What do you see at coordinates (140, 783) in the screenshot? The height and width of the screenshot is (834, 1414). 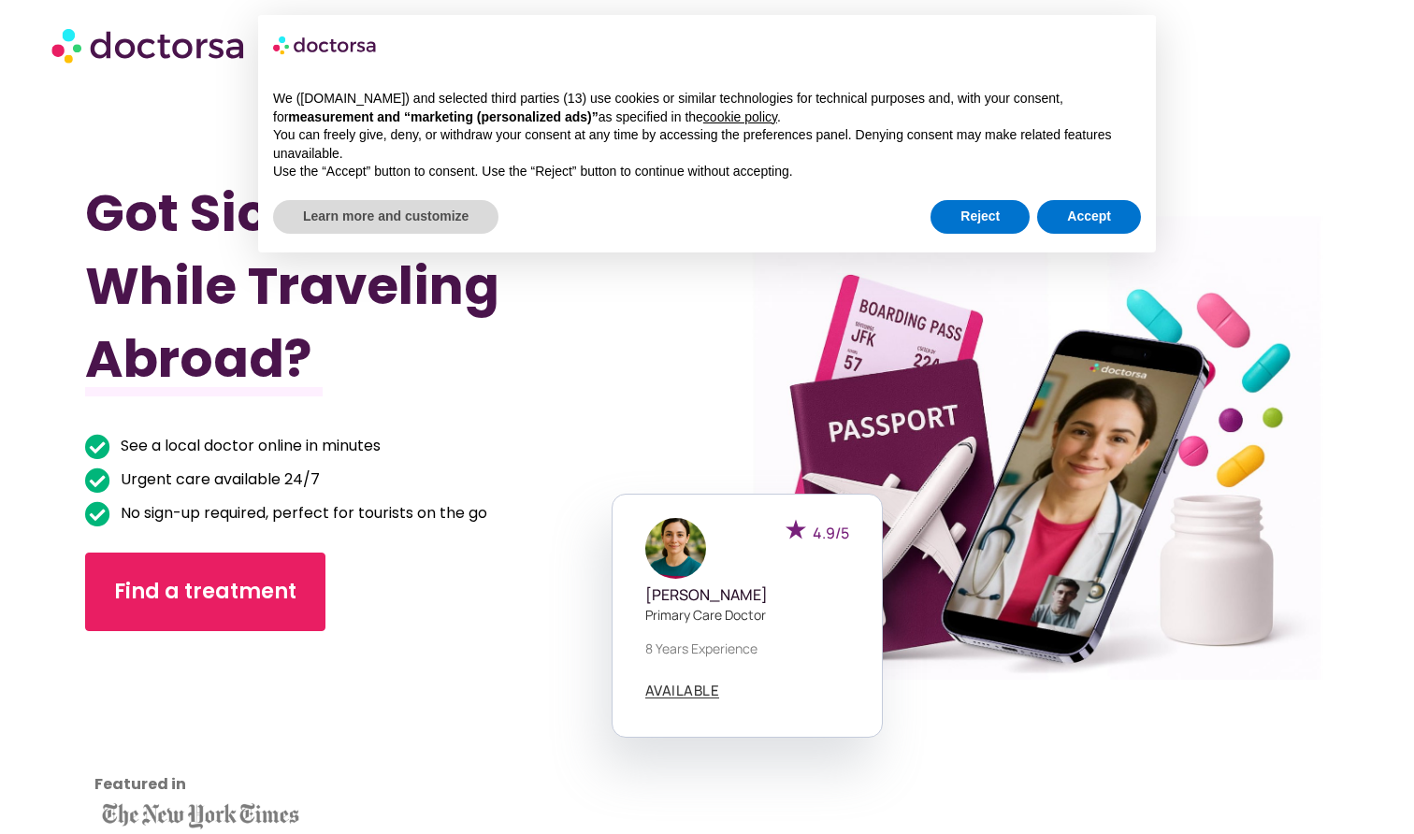 I see `strong: Featured in` at bounding box center [140, 783].